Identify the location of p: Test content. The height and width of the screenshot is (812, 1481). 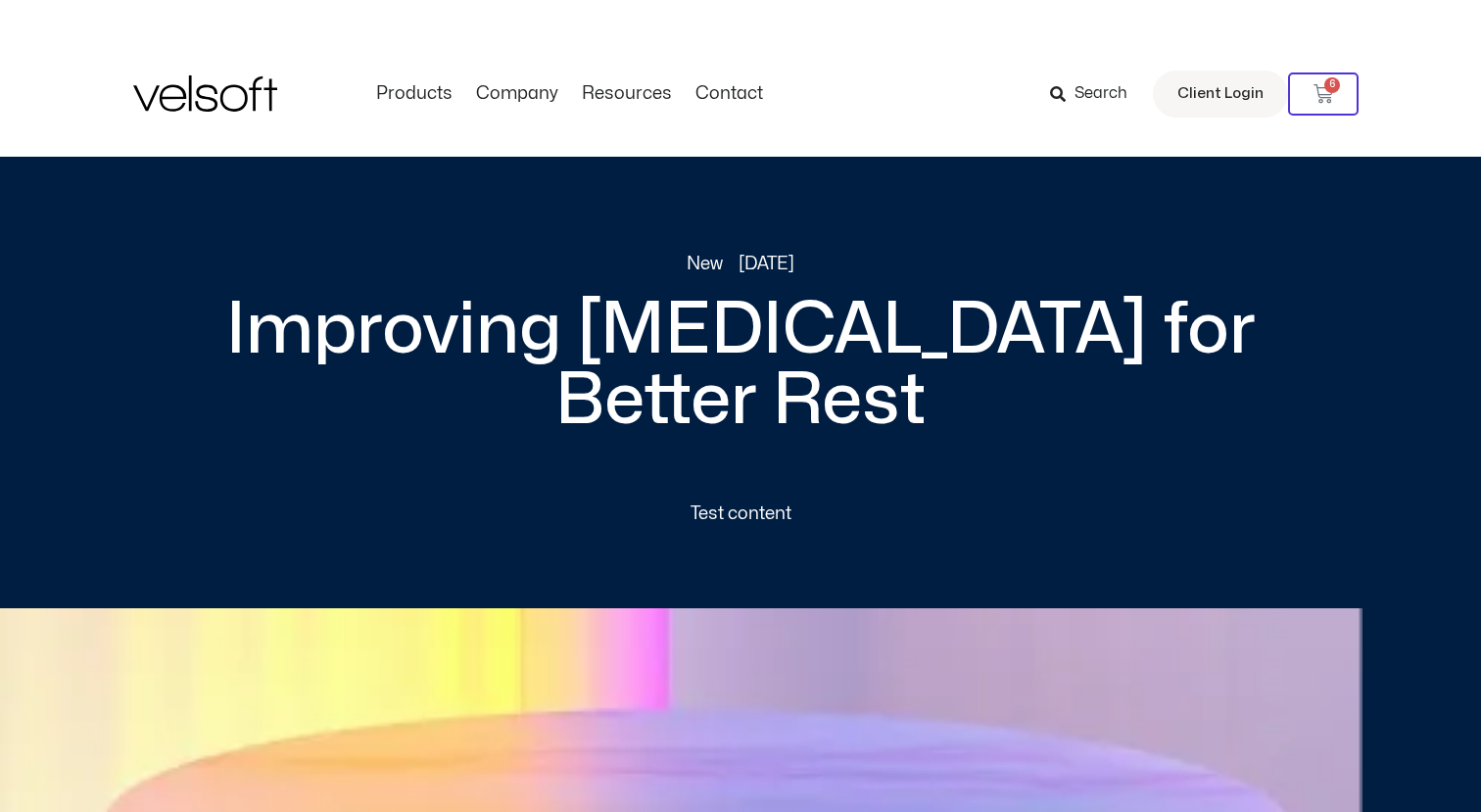
(740, 514).